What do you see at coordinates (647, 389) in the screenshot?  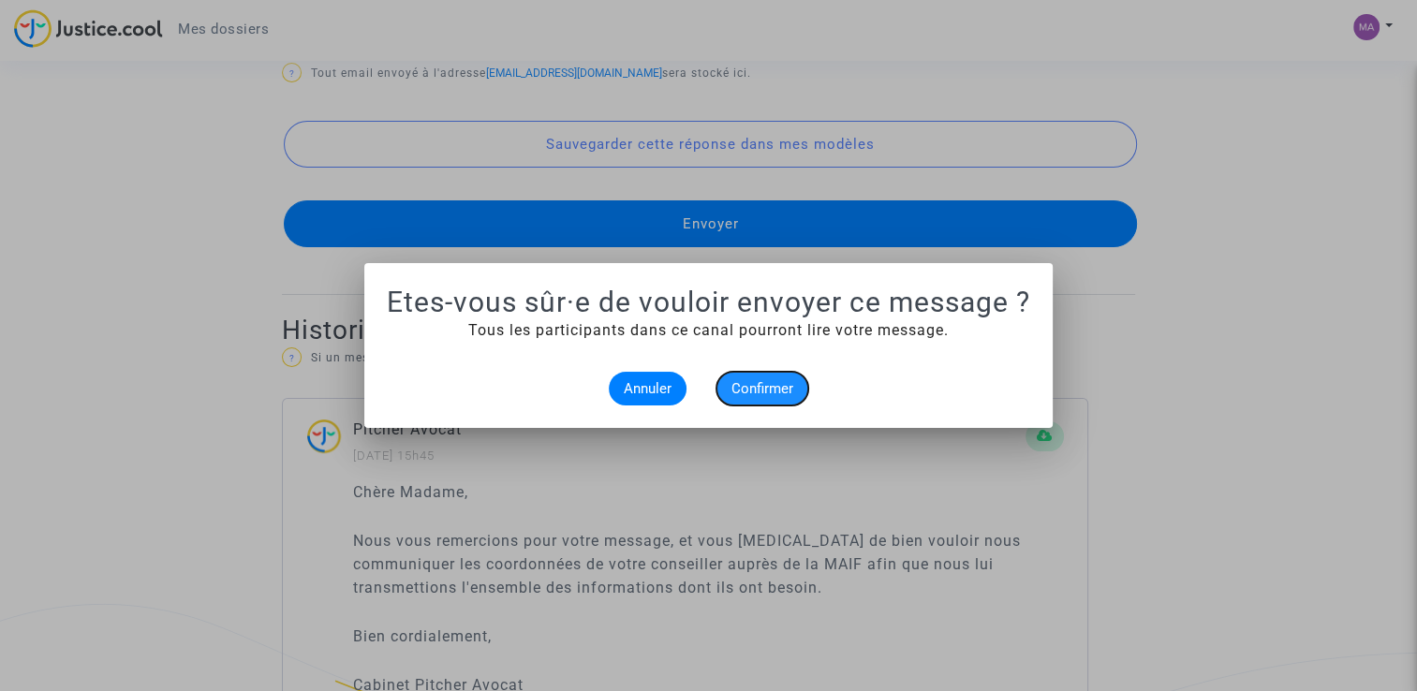 I see `span: Annuler` at bounding box center [647, 389].